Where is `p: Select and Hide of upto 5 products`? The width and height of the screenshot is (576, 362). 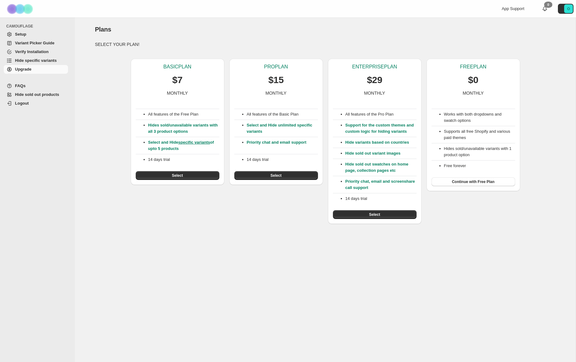 p: Select and Hide of upto 5 products is located at coordinates (184, 145).